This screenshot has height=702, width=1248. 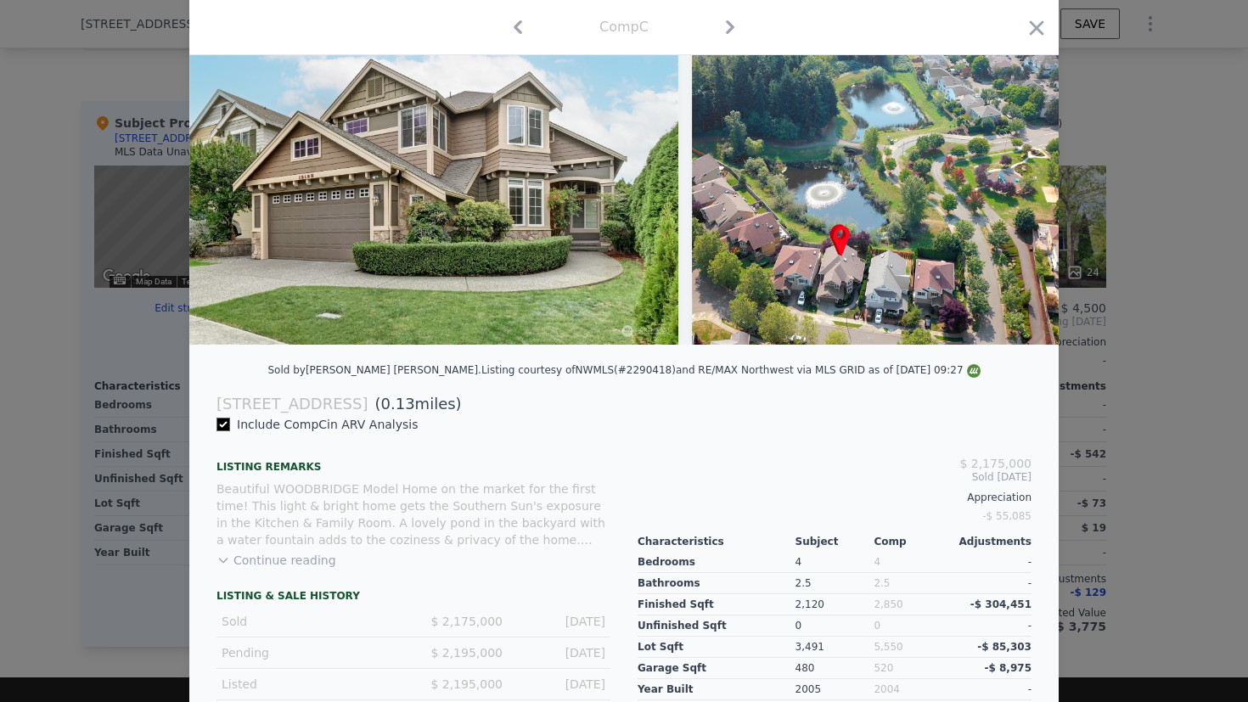 What do you see at coordinates (414, 598) in the screenshot?
I see `div: LISTING & SALE HISTORY` at bounding box center [414, 598].